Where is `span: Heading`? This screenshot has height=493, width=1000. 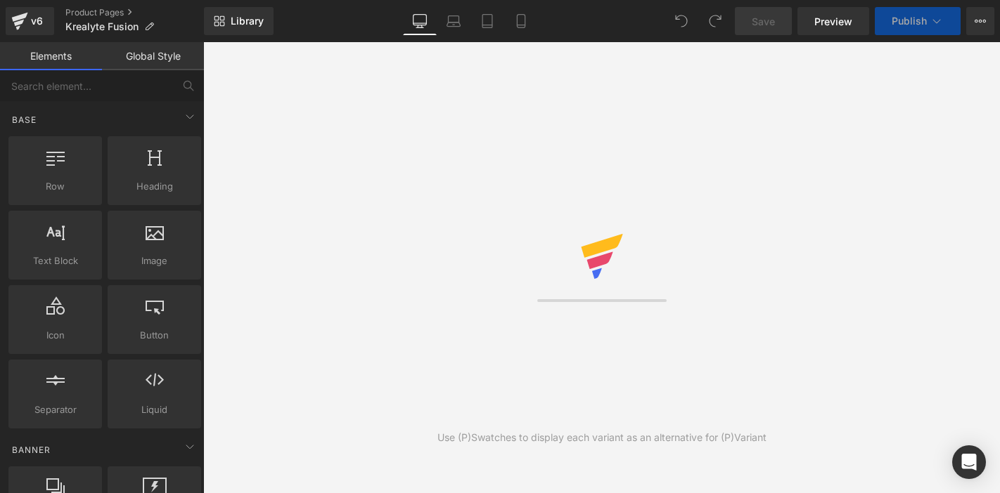 span: Heading is located at coordinates (154, 186).